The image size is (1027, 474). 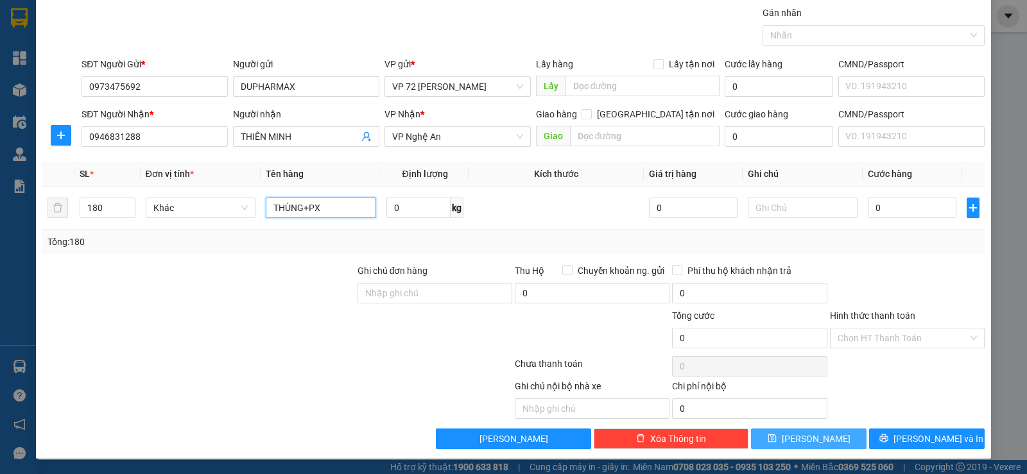 I want to click on span: VP Nhận, so click(x=402, y=114).